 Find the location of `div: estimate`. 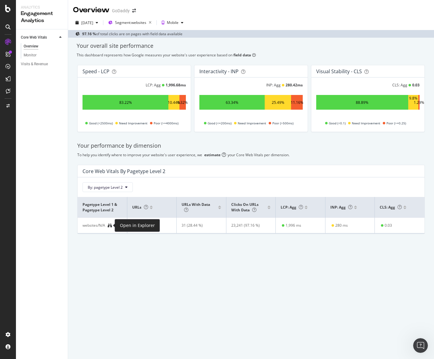

div: estimate is located at coordinates (212, 155).